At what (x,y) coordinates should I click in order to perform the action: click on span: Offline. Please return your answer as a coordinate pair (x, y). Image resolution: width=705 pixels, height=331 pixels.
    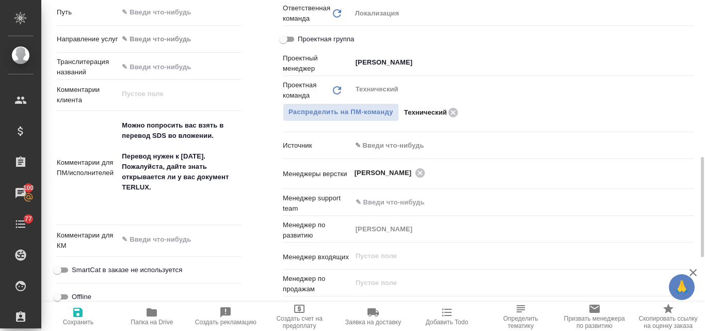
    Looking at the image, I should click on (82, 297).